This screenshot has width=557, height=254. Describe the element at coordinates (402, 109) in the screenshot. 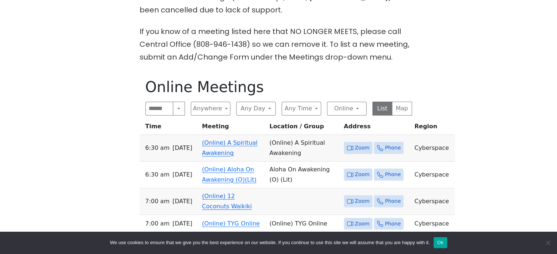

I see `button: Map` at that location.